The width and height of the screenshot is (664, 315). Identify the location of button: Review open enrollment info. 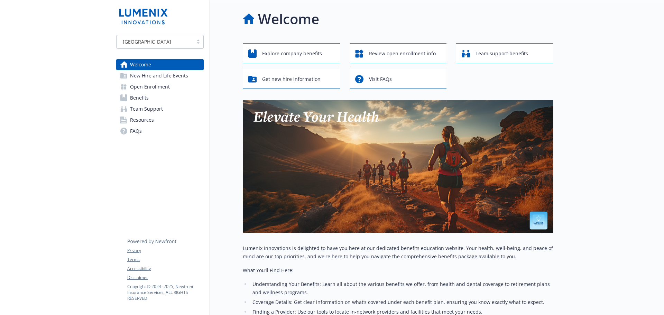
(398, 53).